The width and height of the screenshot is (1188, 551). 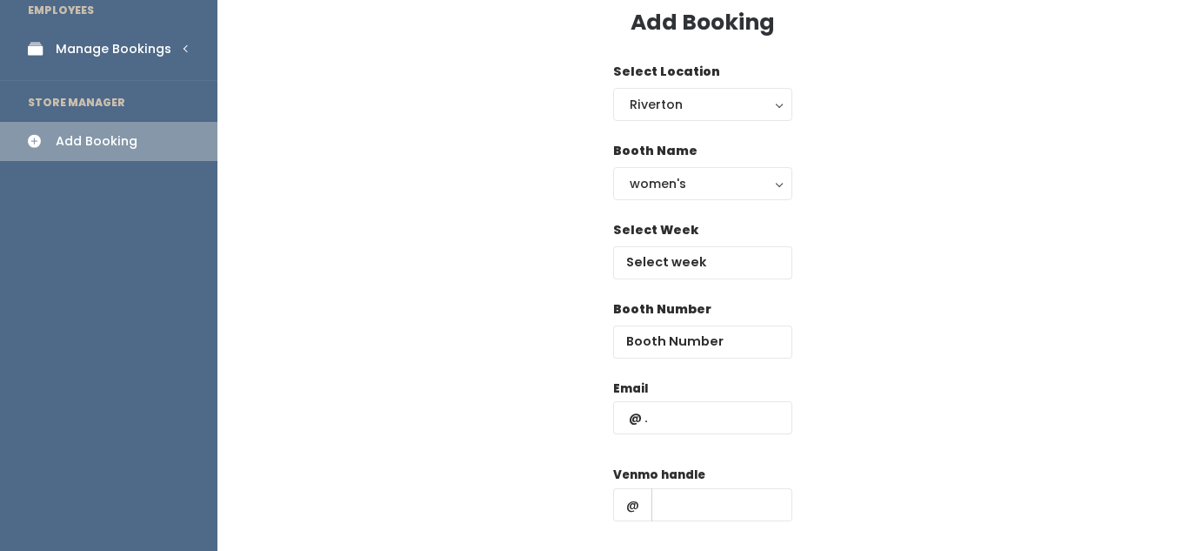 What do you see at coordinates (703, 263) in the screenshot?
I see `input: Select week` at bounding box center [703, 263].